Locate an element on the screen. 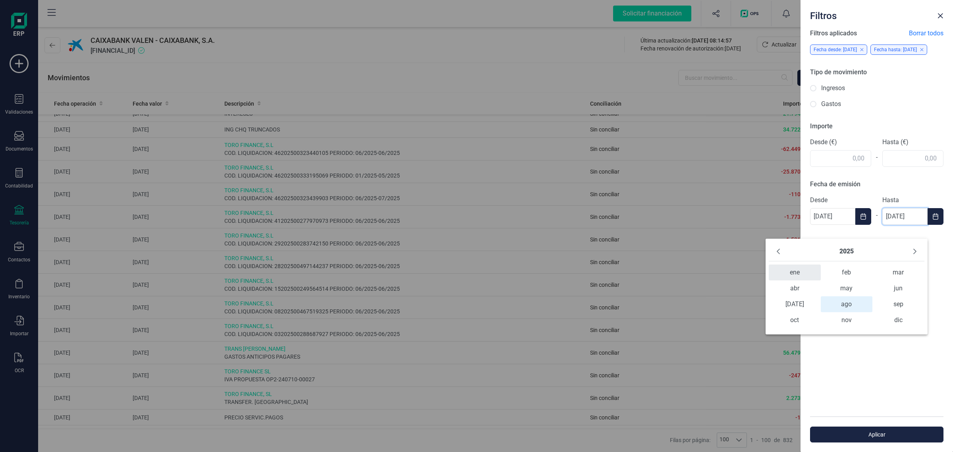 This screenshot has height=452, width=953. button: Close is located at coordinates (941, 16).